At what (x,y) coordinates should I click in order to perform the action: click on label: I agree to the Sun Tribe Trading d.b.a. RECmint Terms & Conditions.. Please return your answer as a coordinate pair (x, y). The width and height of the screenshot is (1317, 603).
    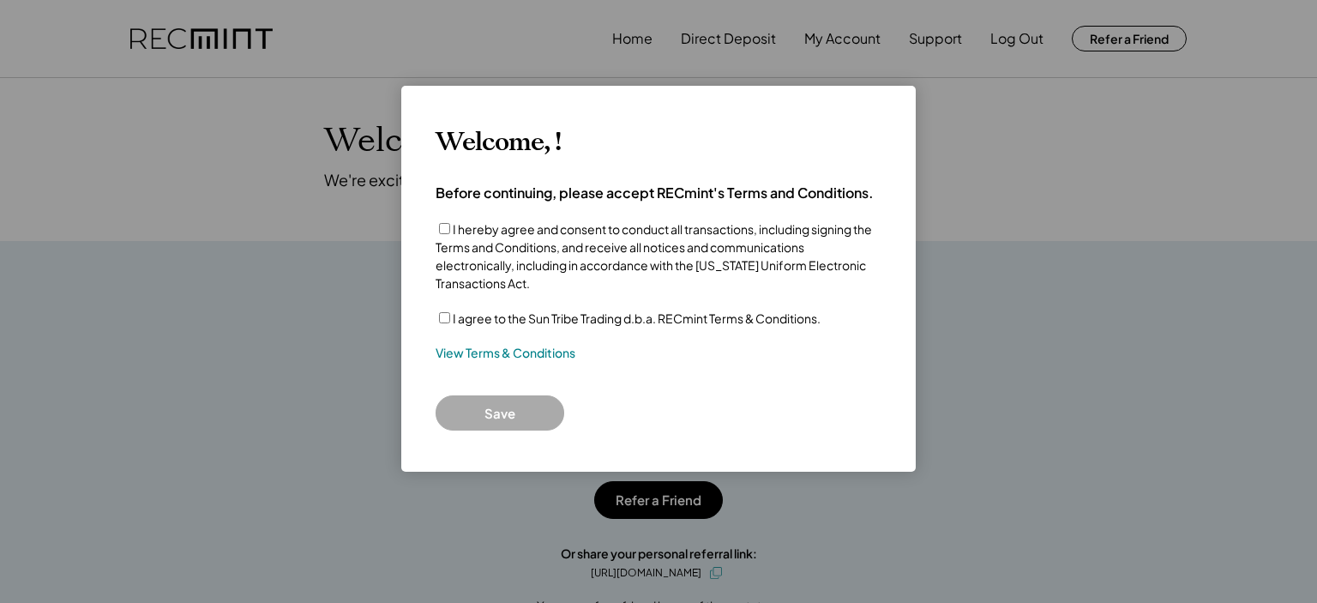
    Looking at the image, I should click on (636, 318).